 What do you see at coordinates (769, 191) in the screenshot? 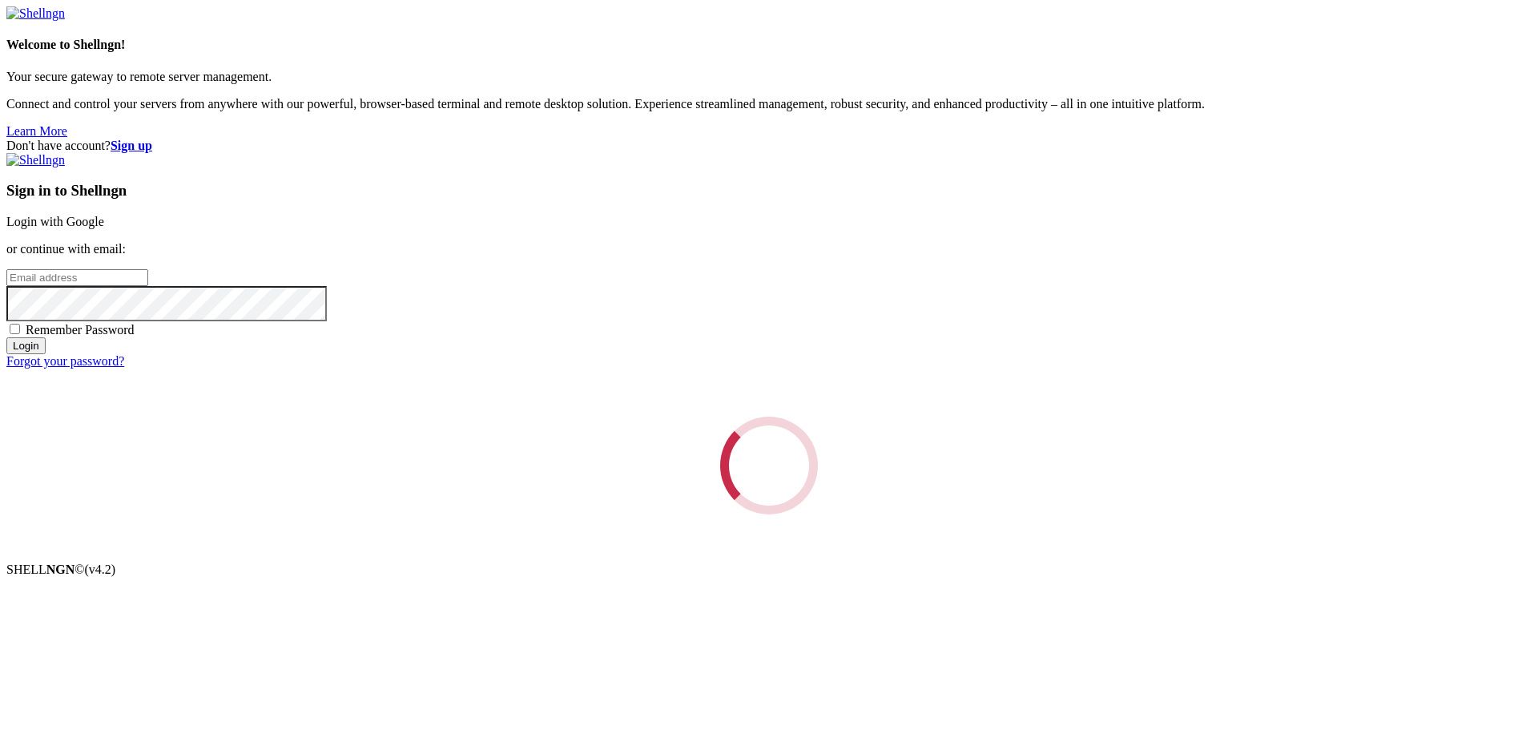
I see `h3: Sign in to Shellngn` at bounding box center [769, 191].